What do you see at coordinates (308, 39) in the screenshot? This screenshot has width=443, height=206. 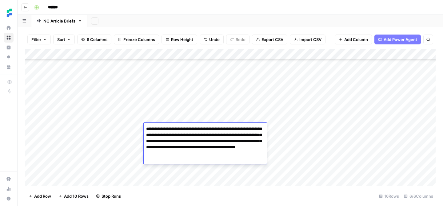 I see `button: Import CSV` at bounding box center [308, 39].